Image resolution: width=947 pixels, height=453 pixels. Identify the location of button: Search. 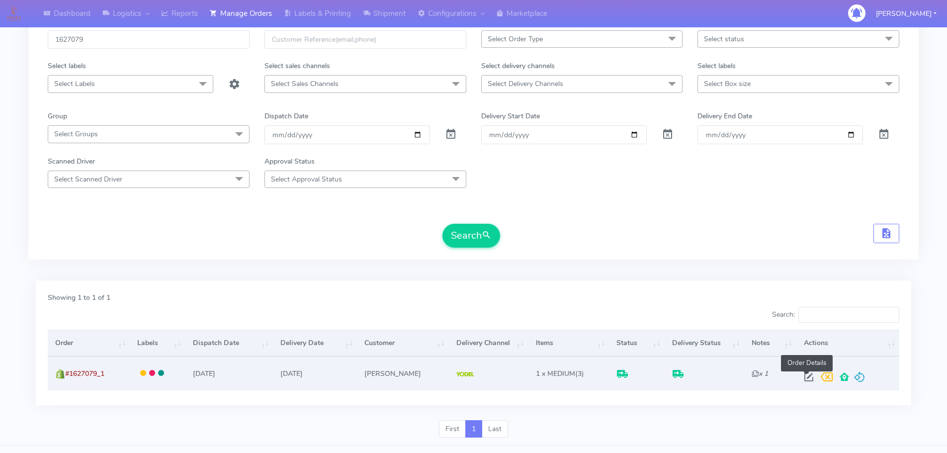
(471, 236).